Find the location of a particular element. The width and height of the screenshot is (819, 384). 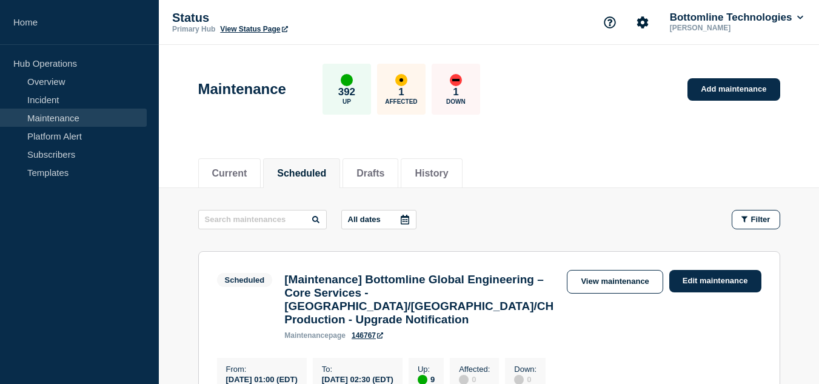

h1: Maintenance is located at coordinates (242, 89).